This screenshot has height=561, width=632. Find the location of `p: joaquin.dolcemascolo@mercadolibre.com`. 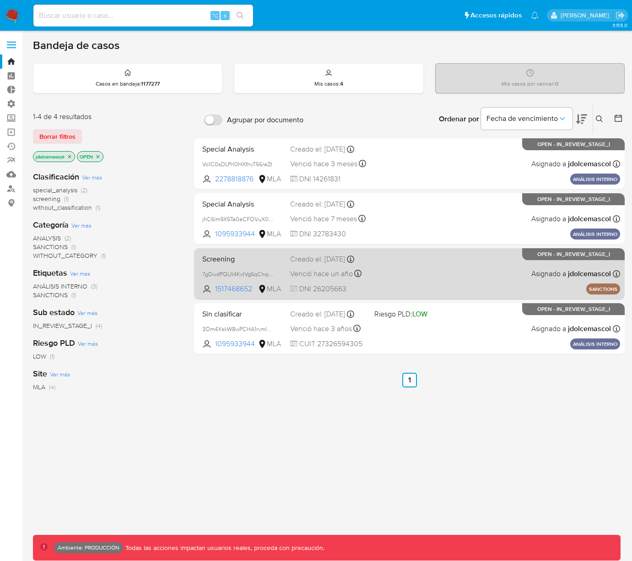

p: joaquin.dolcemascolo@mercadolibre.com is located at coordinates (586, 15).